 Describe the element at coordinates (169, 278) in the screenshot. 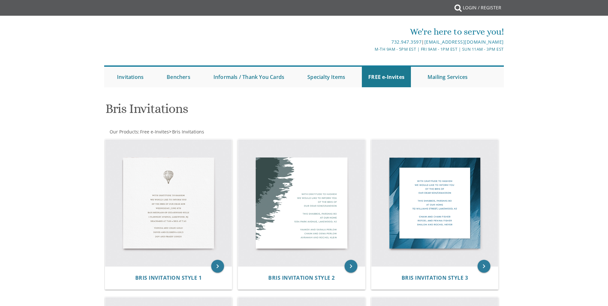

I see `a: Bris Invitation Style 1` at that location.